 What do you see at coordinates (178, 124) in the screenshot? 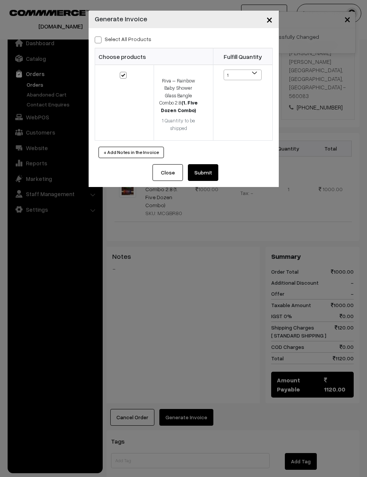
I see `div: 1 Quantity to be shipped` at bounding box center [178, 124].